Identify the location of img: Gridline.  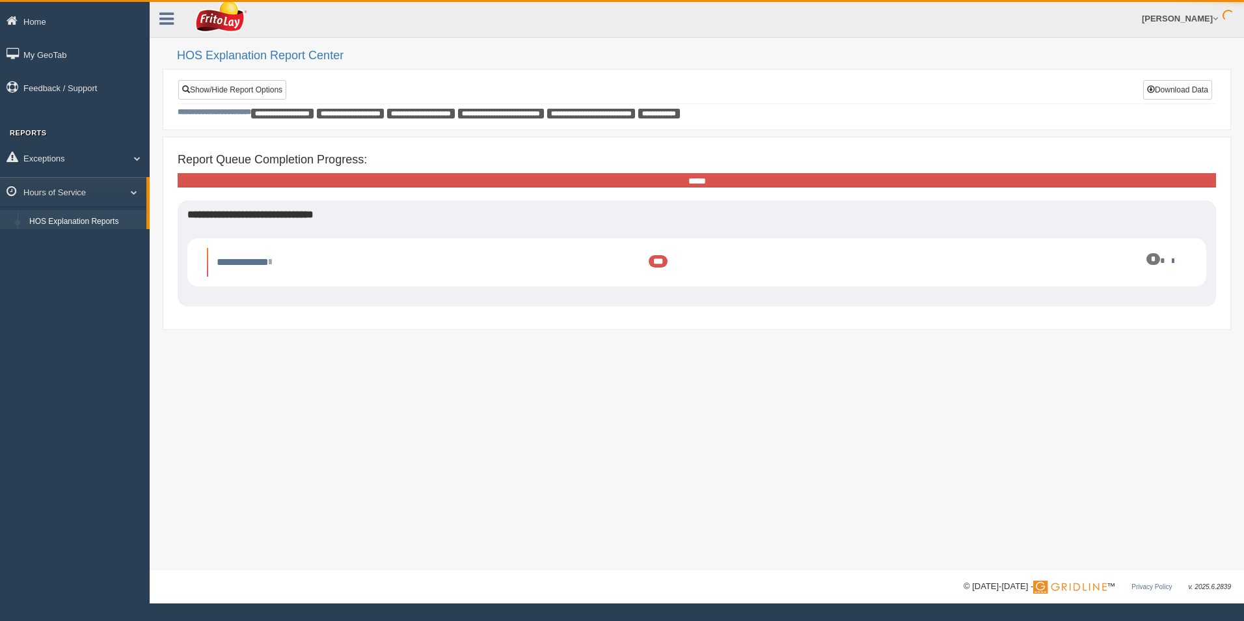
(1070, 587).